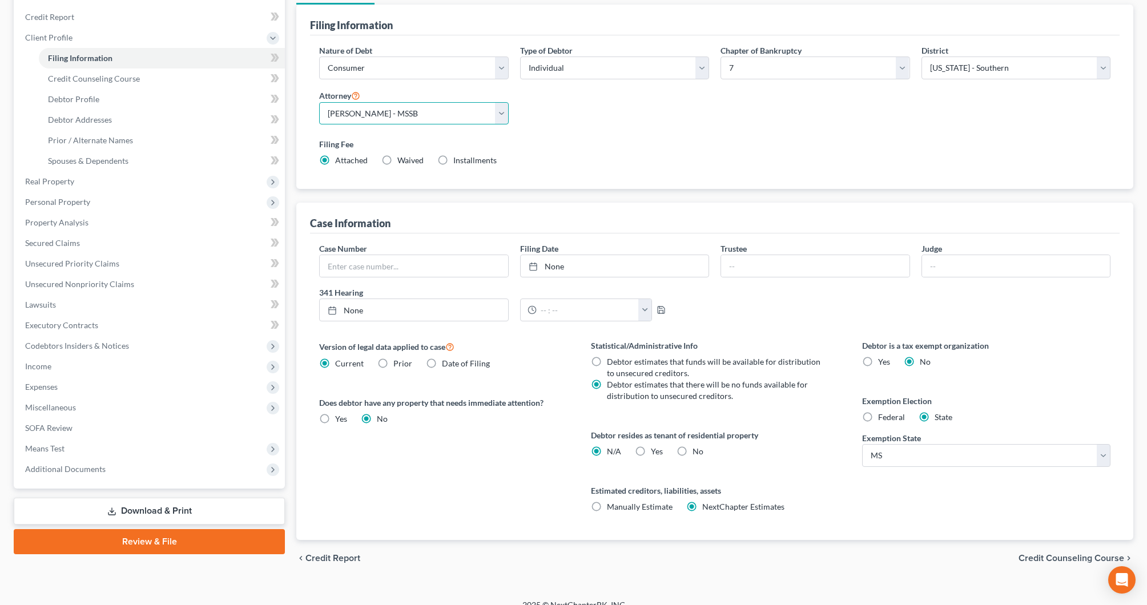  I want to click on span: Debtor Profile, so click(74, 99).